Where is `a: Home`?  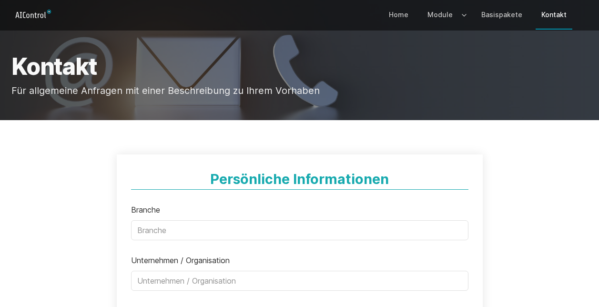
a: Home is located at coordinates (398, 15).